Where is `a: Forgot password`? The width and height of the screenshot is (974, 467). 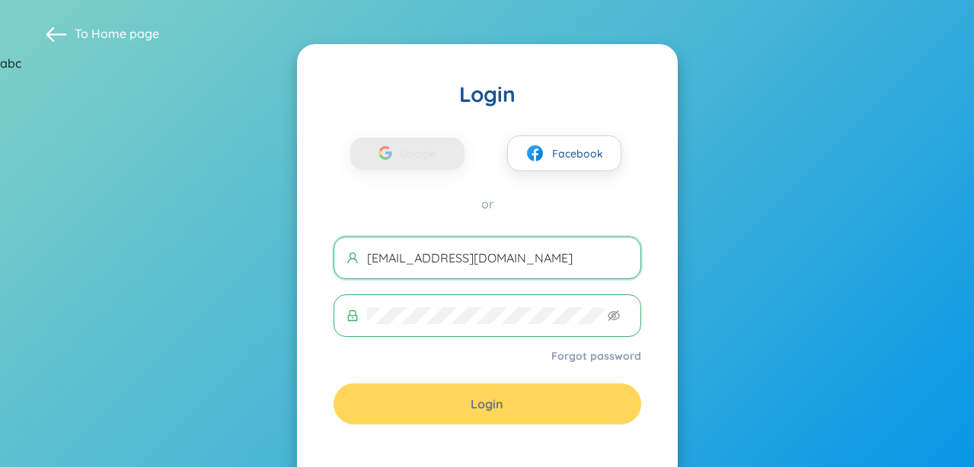
a: Forgot password is located at coordinates (596, 356).